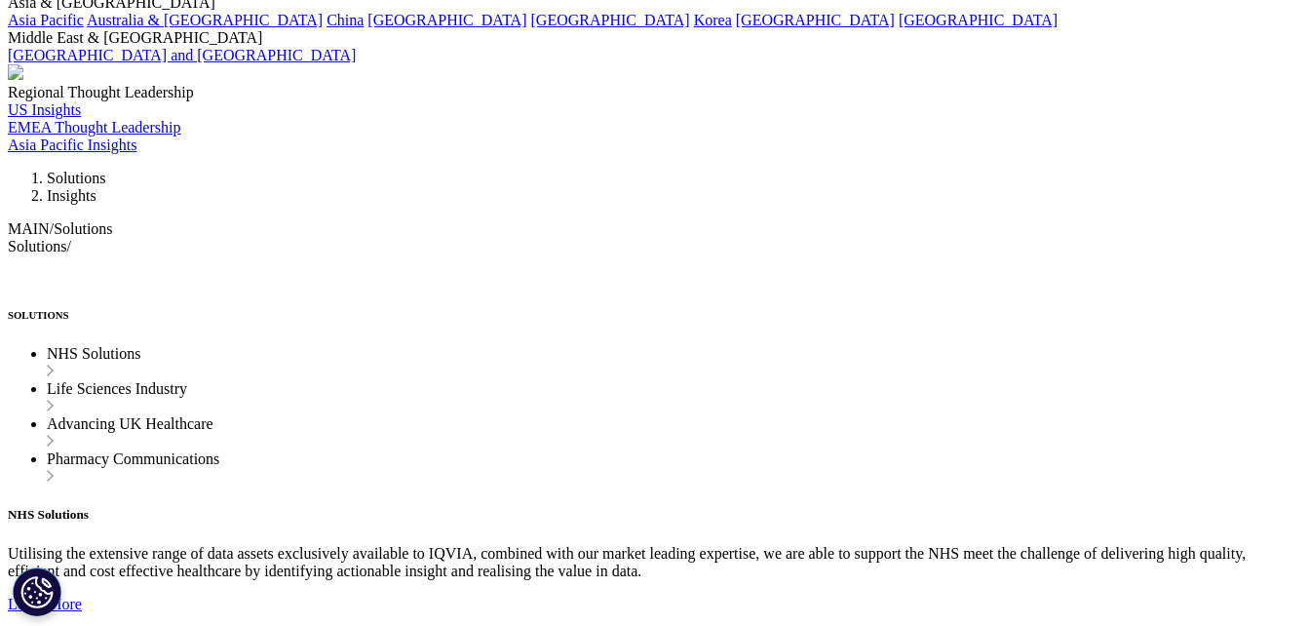  What do you see at coordinates (45, 603) in the screenshot?
I see `a: Learn More` at bounding box center [45, 603].